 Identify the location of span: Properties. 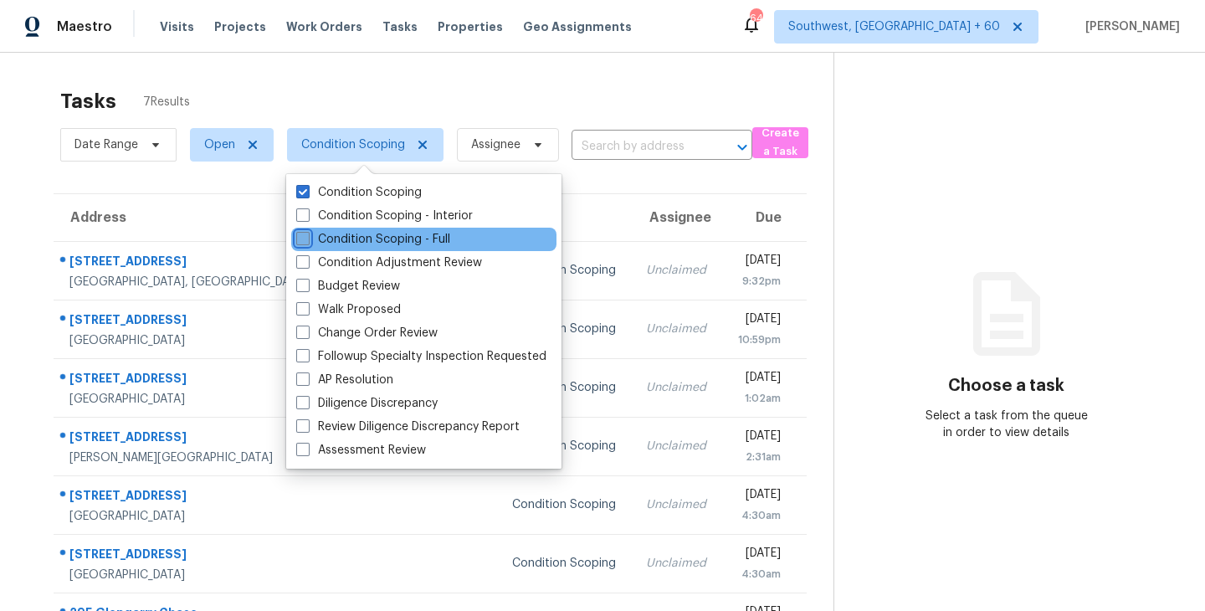
(470, 27).